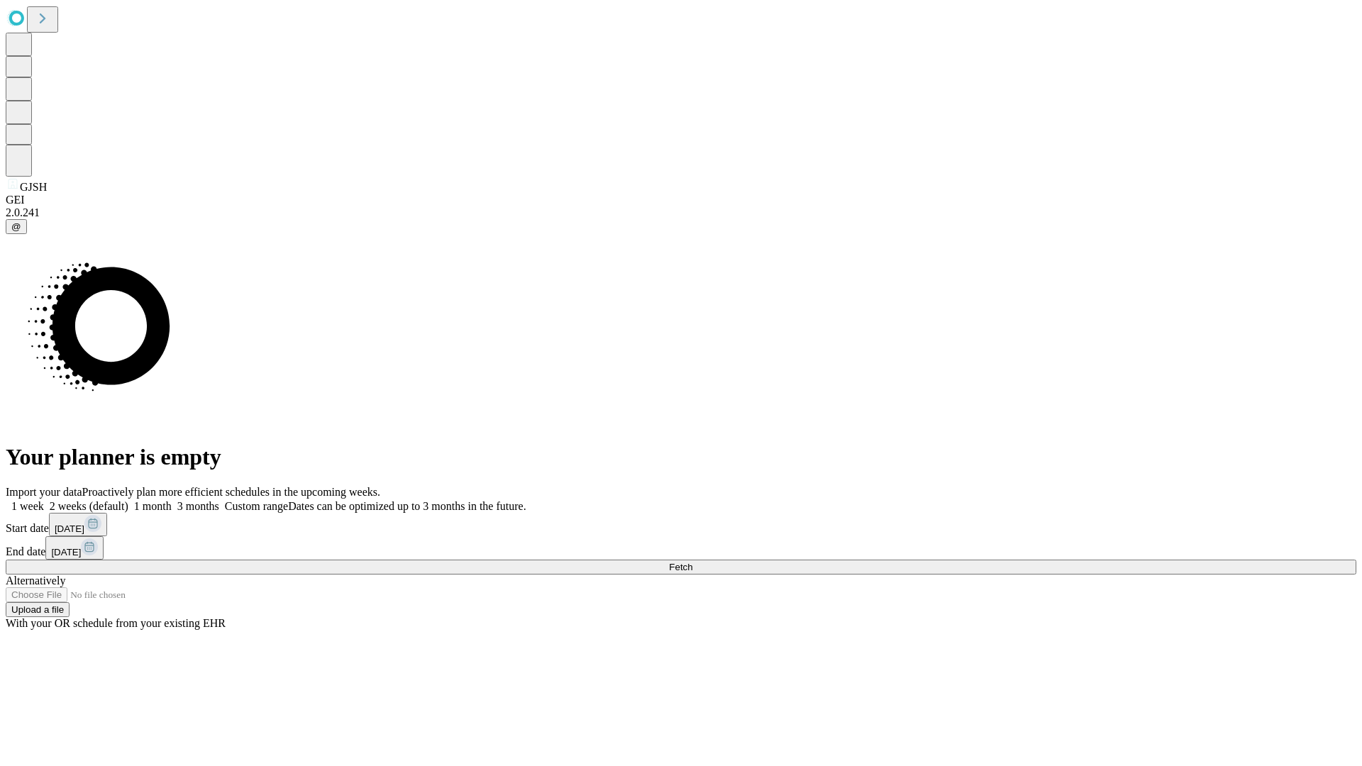 The width and height of the screenshot is (1362, 766). What do you see at coordinates (44, 491) in the screenshot?
I see `span: Import your data` at bounding box center [44, 491].